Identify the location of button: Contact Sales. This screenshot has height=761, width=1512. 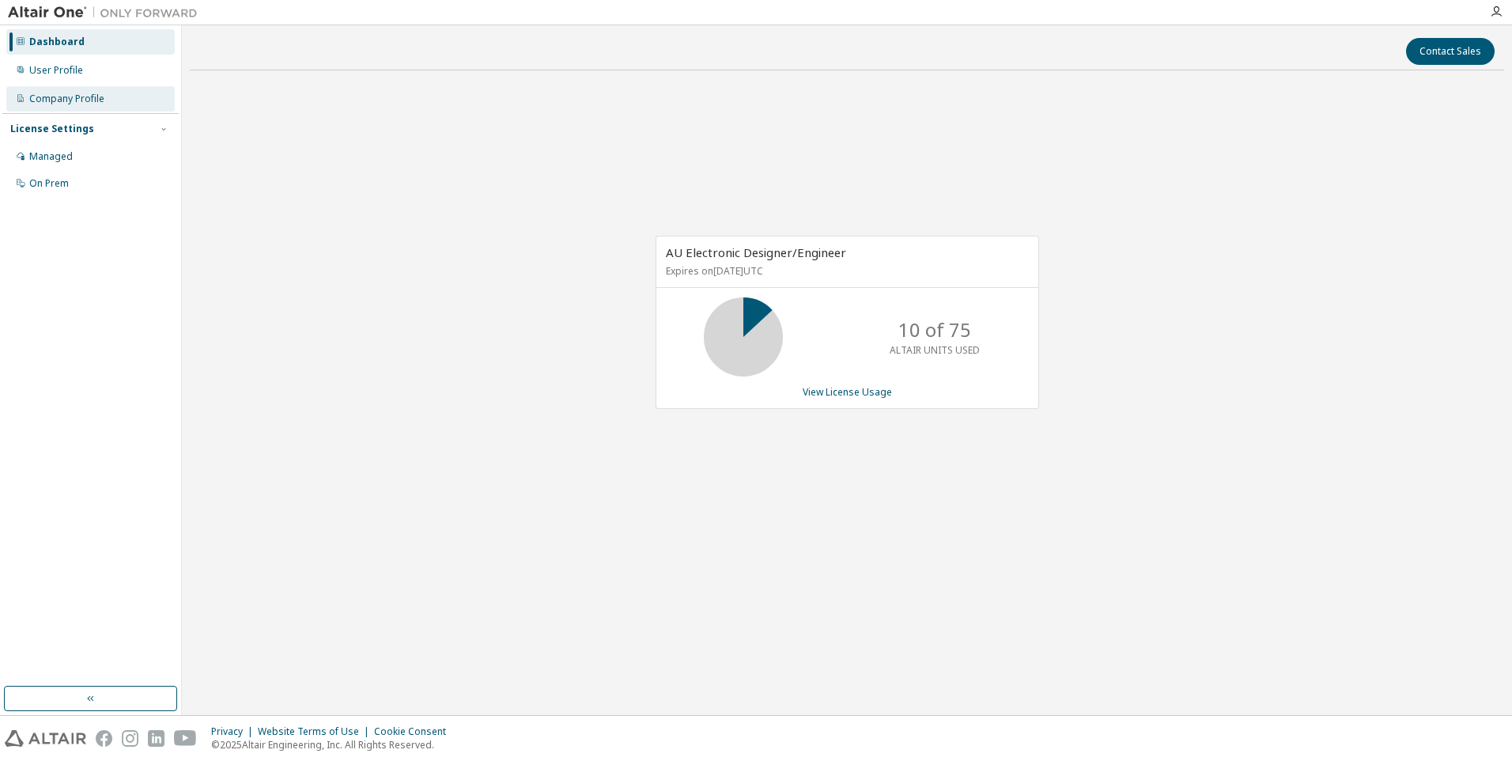
(1450, 51).